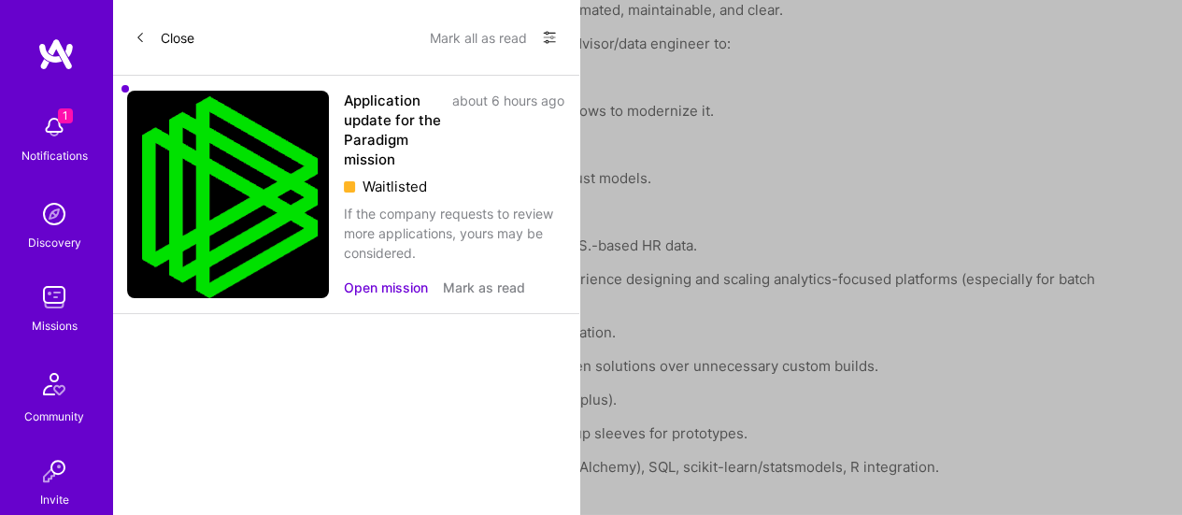 The height and width of the screenshot is (515, 1182). I want to click on button: Mark as read, so click(484, 287).